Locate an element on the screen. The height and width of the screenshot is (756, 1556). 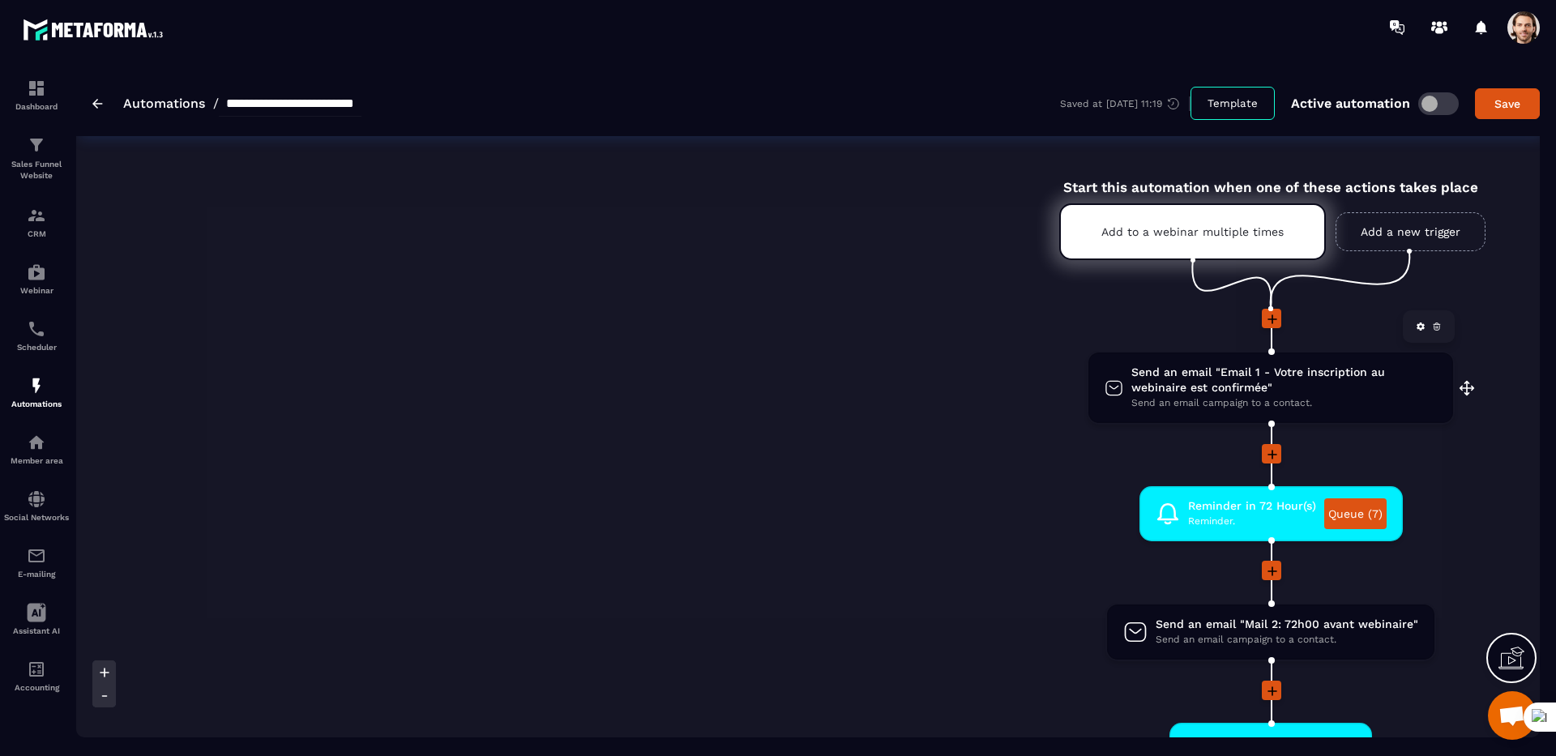
a: Add a new trigger is located at coordinates (1410, 232).